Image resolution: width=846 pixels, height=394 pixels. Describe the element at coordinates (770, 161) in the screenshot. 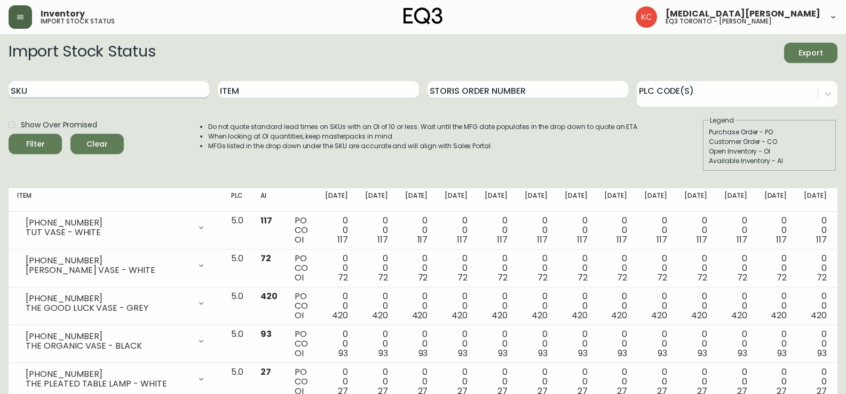

I see `div: Available Inventory - AI` at that location.